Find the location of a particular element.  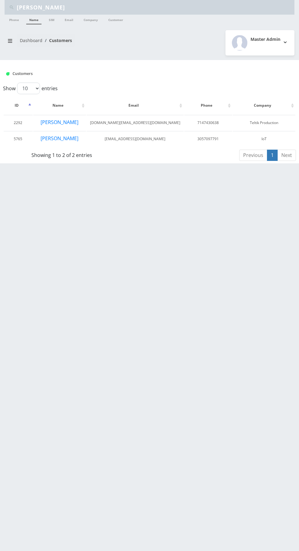

input: Search Teltik is located at coordinates (155, 7).